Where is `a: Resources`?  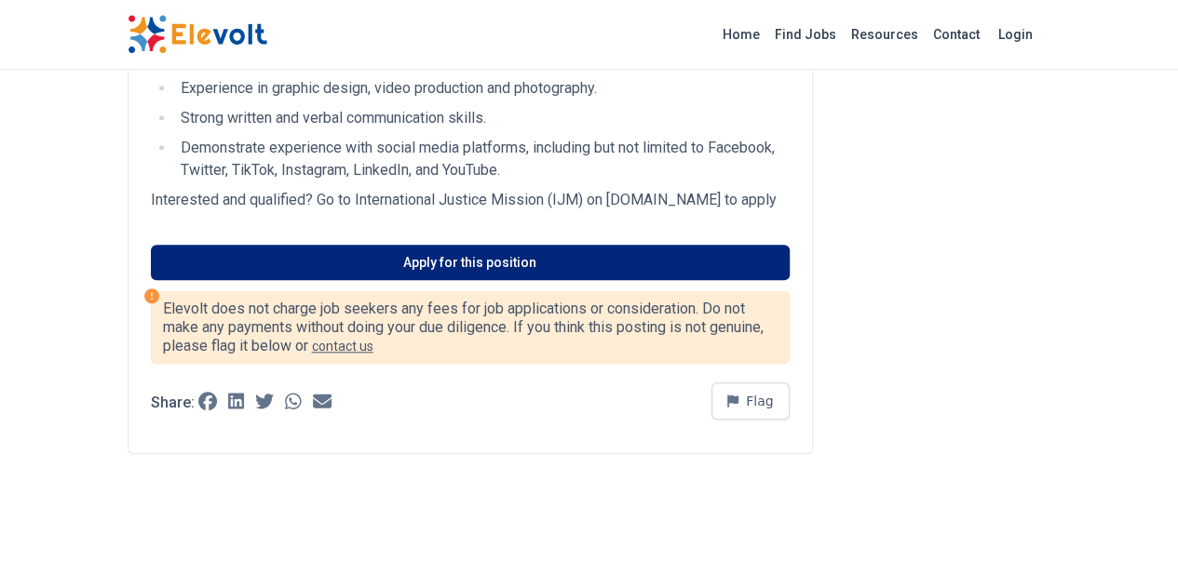 a: Resources is located at coordinates (885, 34).